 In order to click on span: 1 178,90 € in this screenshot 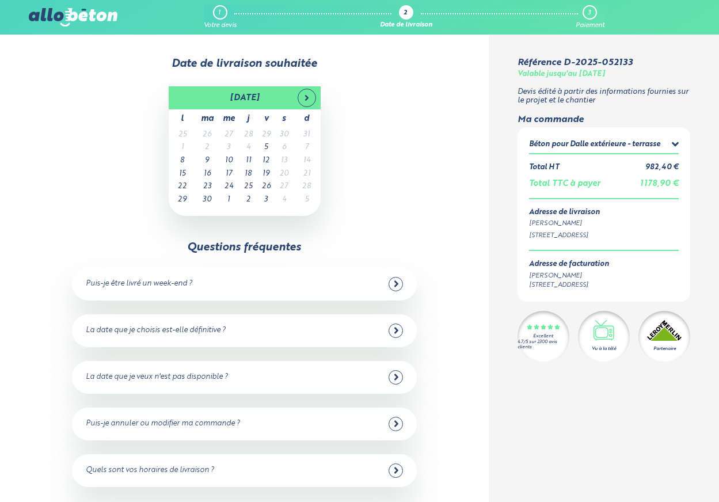, I will do `click(659, 184)`.